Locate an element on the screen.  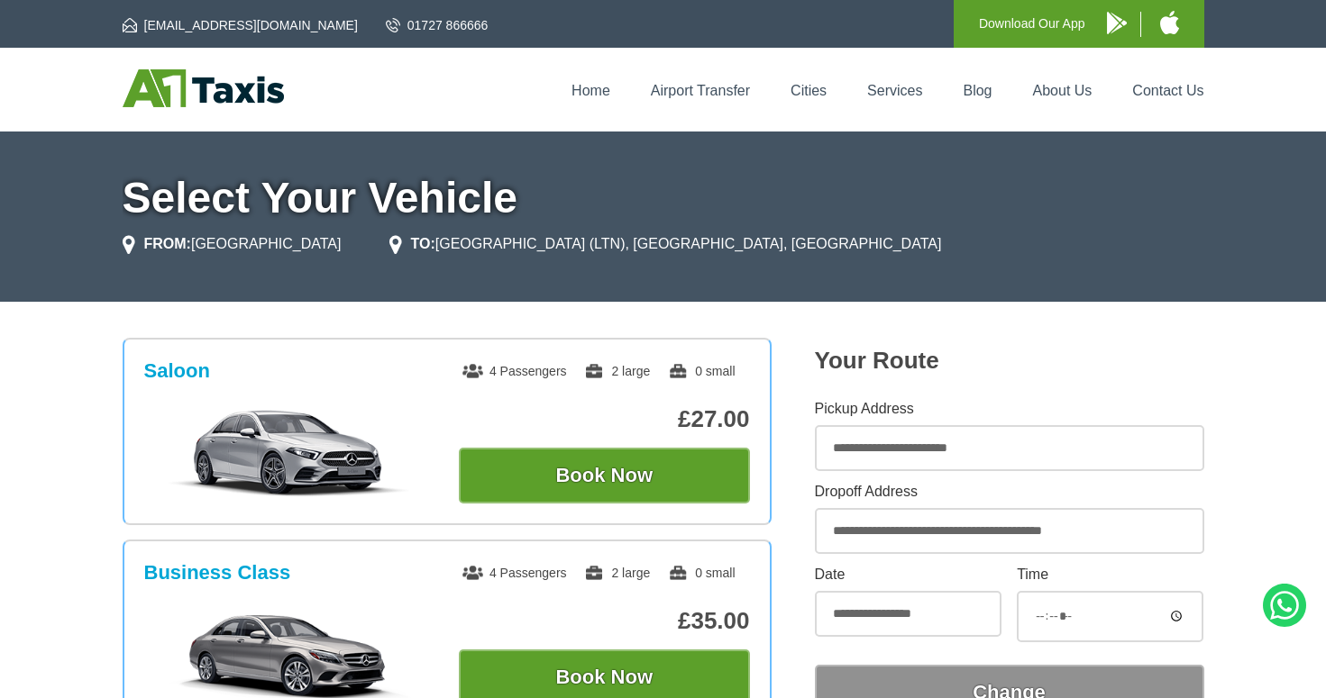
a: Cities is located at coordinates (808, 90).